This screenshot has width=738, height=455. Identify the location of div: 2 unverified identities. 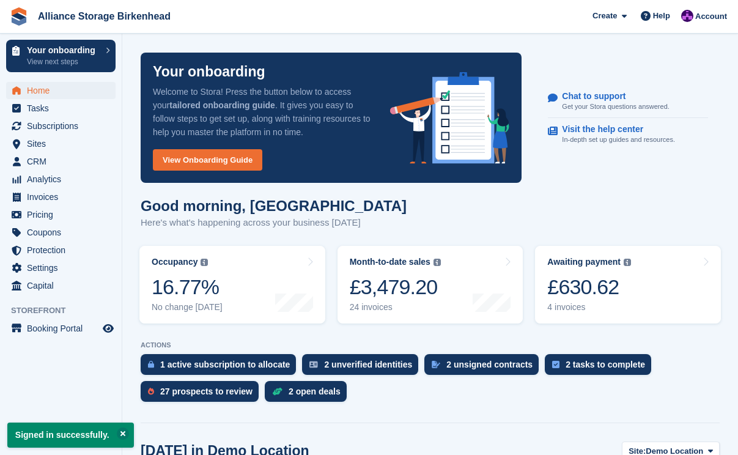
(368, 365).